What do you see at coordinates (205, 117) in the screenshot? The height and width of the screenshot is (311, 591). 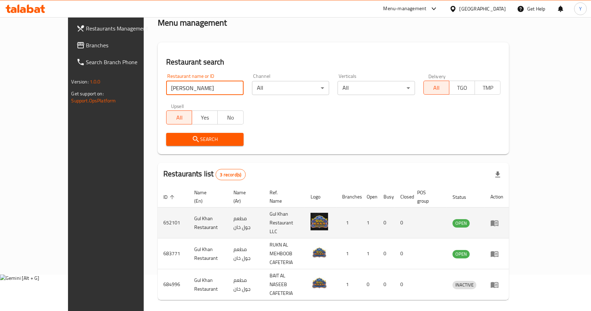 I see `button: Yes` at bounding box center [205, 117].